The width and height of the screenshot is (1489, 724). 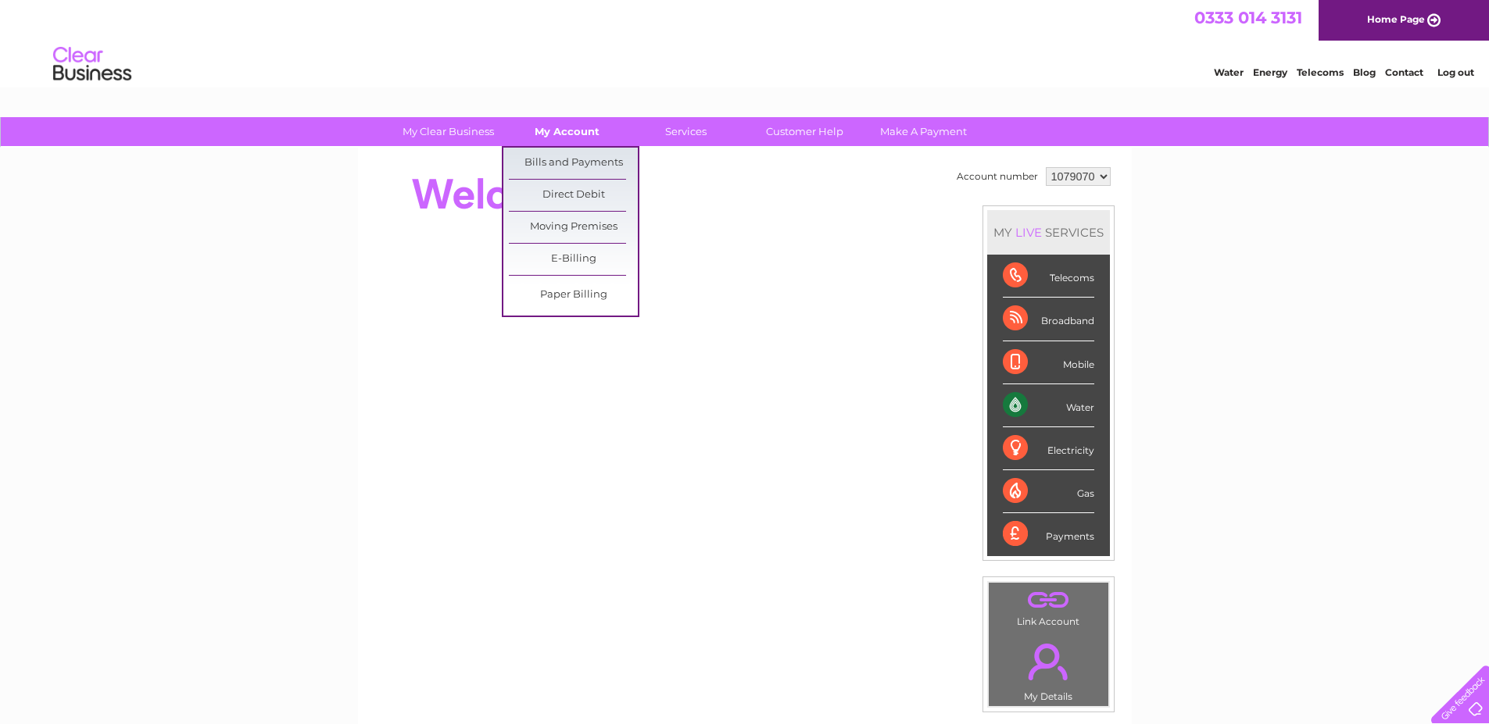 What do you see at coordinates (1248, 17) in the screenshot?
I see `a: 0333 014 3131` at bounding box center [1248, 17].